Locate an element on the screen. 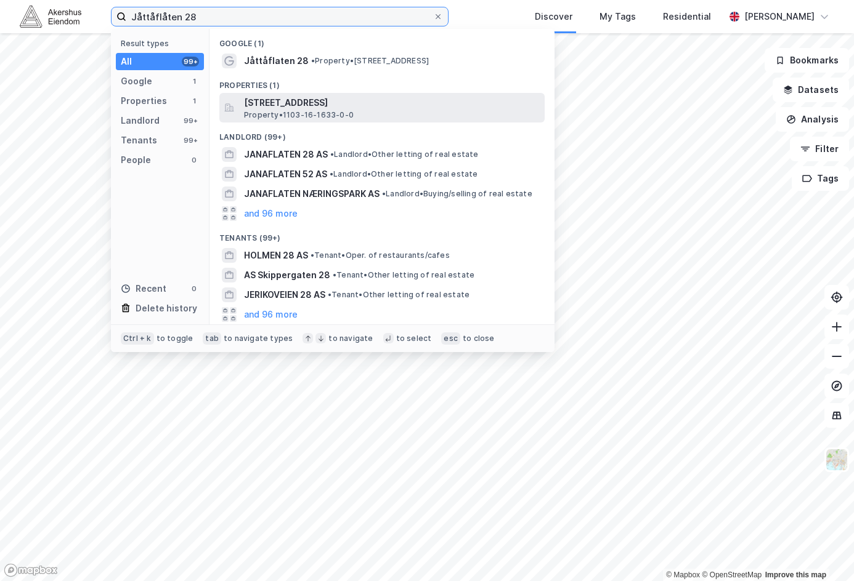 Image resolution: width=854 pixels, height=581 pixels. div: Tenants (99+) is located at coordinates (382, 235).